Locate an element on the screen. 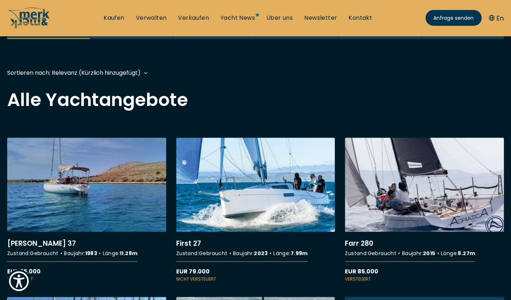 Image resolution: width=511 pixels, height=300 pixels. a: Kontakt is located at coordinates (361, 18).